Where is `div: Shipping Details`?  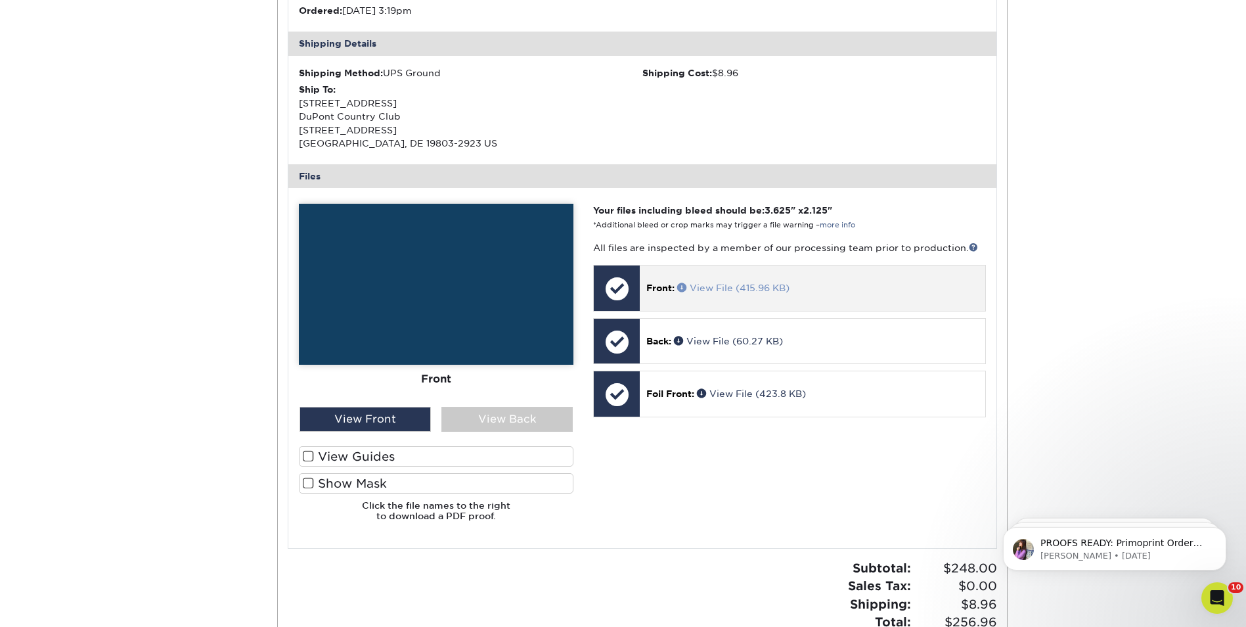 div: Shipping Details is located at coordinates (643, 43).